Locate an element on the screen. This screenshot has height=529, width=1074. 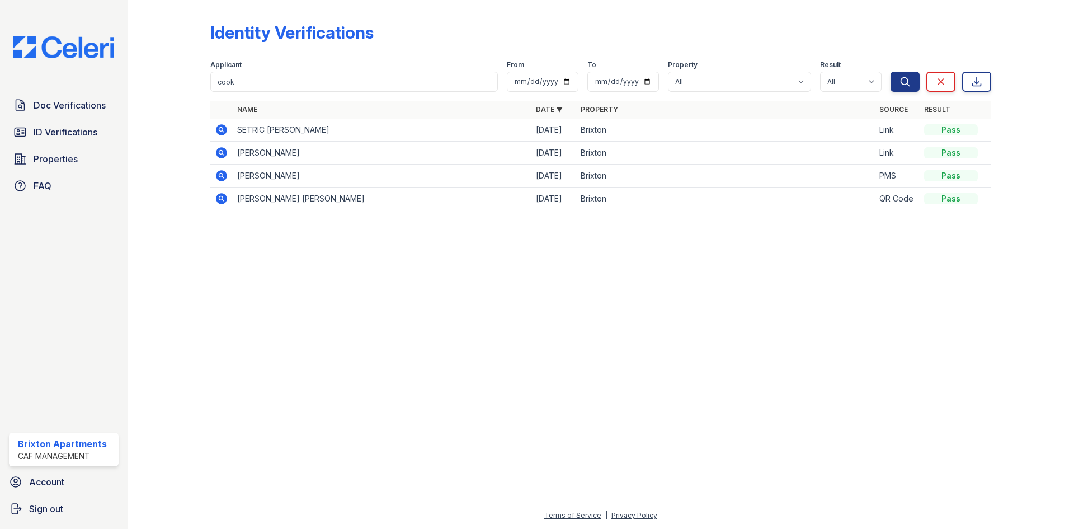
span: Properties is located at coordinates (55, 159).